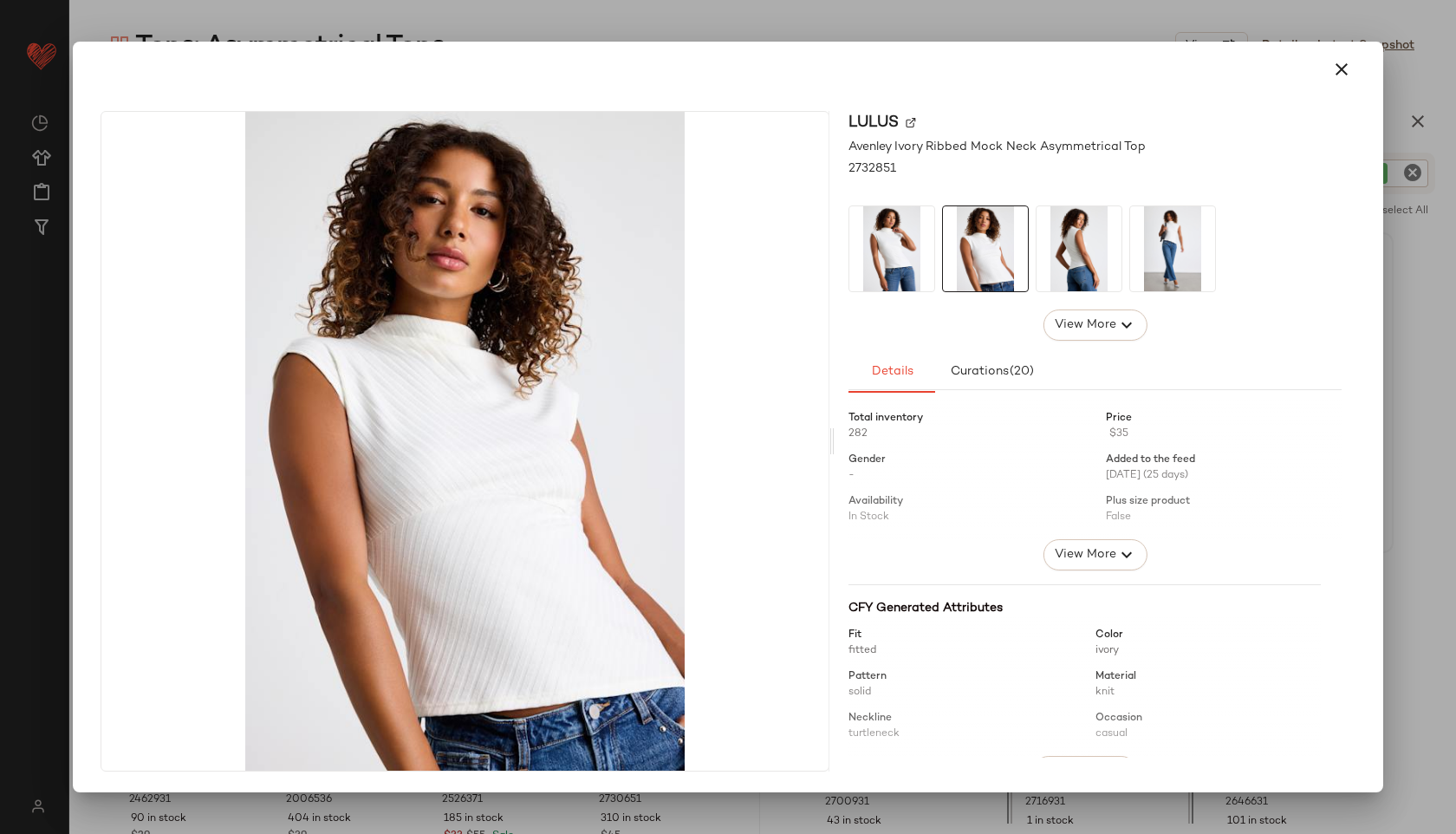 This screenshot has width=1456, height=834. Describe the element at coordinates (991, 372) in the screenshot. I see `span: Curations` at that location.